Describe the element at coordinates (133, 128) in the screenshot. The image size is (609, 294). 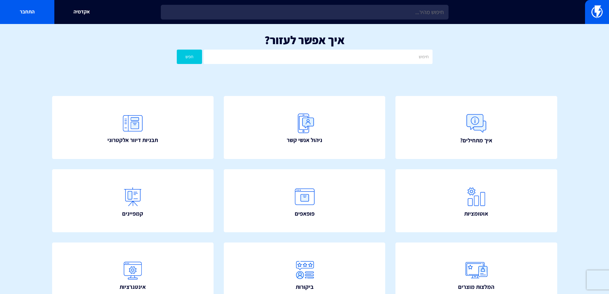
I see `a: תבניות דיוור אלקטרוני` at that location.